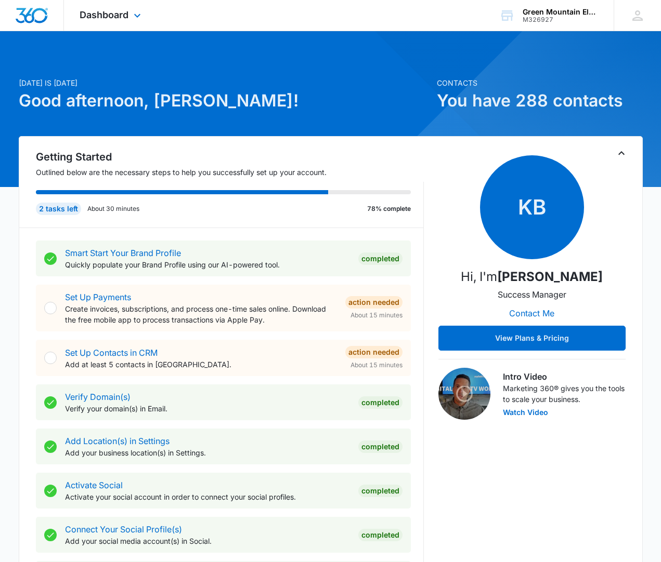 This screenshot has width=661, height=562. I want to click on h1: You have 288 contacts, so click(540, 101).